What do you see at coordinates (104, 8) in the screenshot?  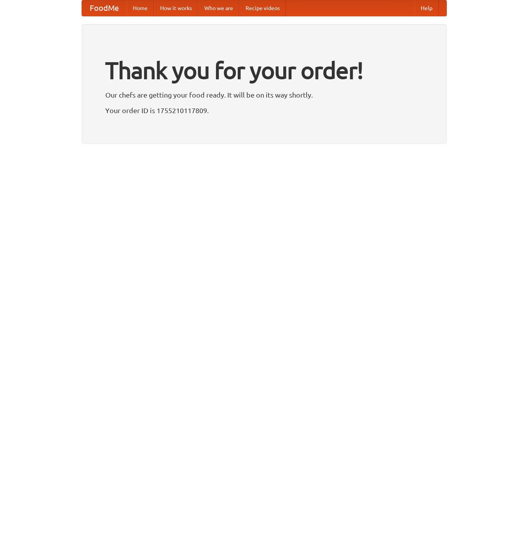 I see `a: FoodMe` at bounding box center [104, 8].